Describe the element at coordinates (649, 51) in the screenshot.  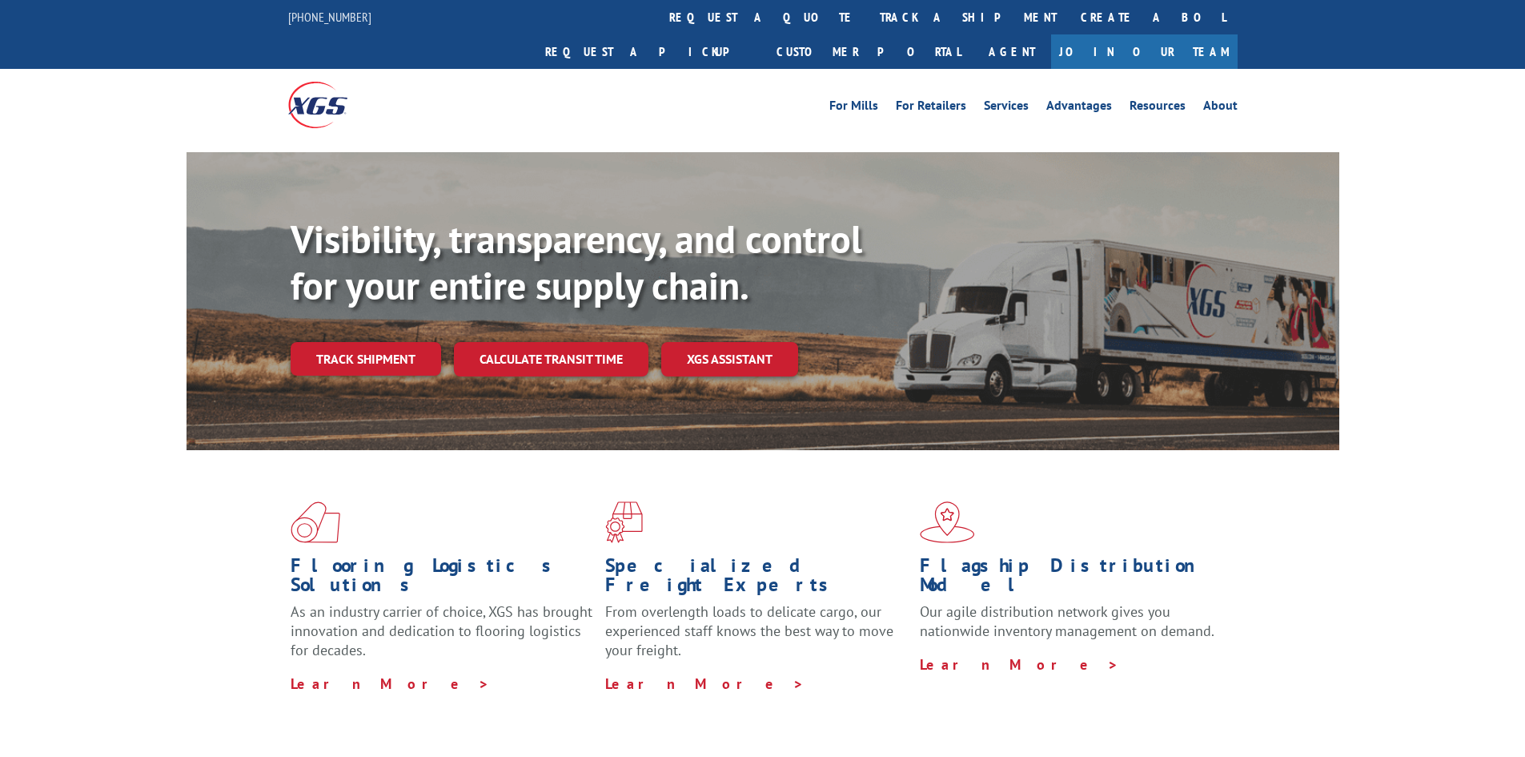
I see `a: Request a pickup` at that location.